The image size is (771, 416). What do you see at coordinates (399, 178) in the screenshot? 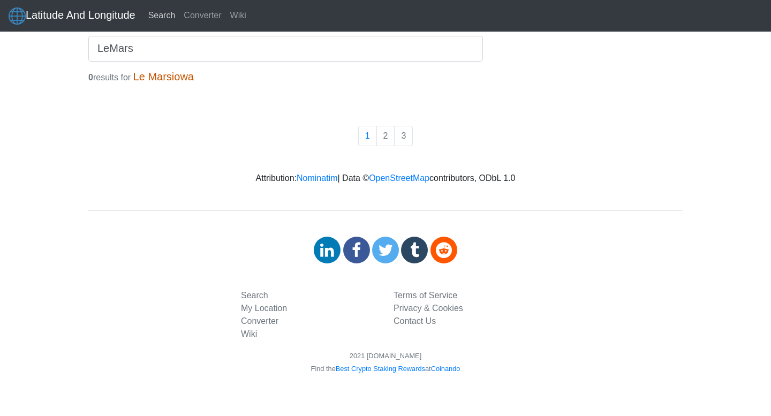
I see `a: OpenStreetMap` at bounding box center [399, 178].